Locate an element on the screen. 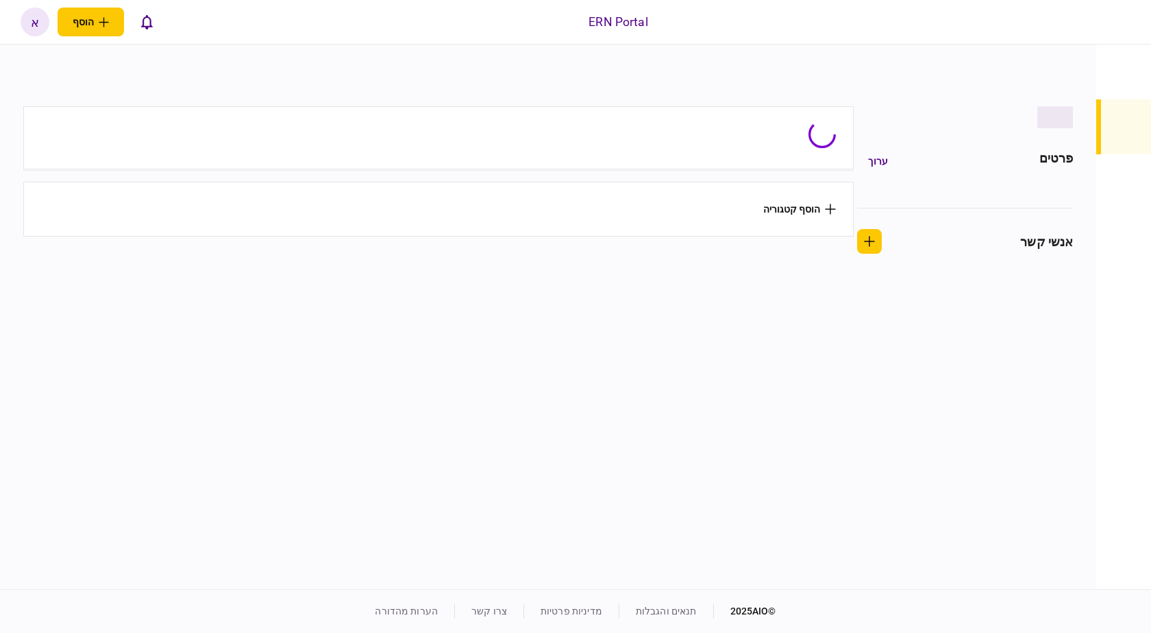 Image resolution: width=1151 pixels, height=633 pixels. button: ערוך is located at coordinates (878, 161).